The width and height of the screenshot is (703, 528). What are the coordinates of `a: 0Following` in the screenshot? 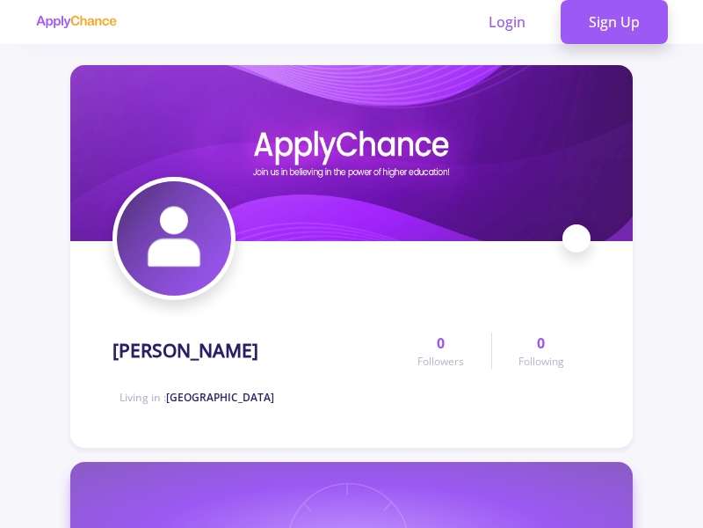 It's located at (541, 351).